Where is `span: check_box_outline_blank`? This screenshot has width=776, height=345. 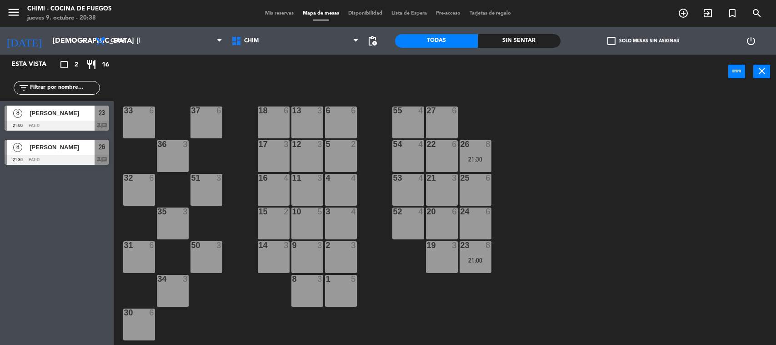 span: check_box_outline_blank is located at coordinates (612, 41).